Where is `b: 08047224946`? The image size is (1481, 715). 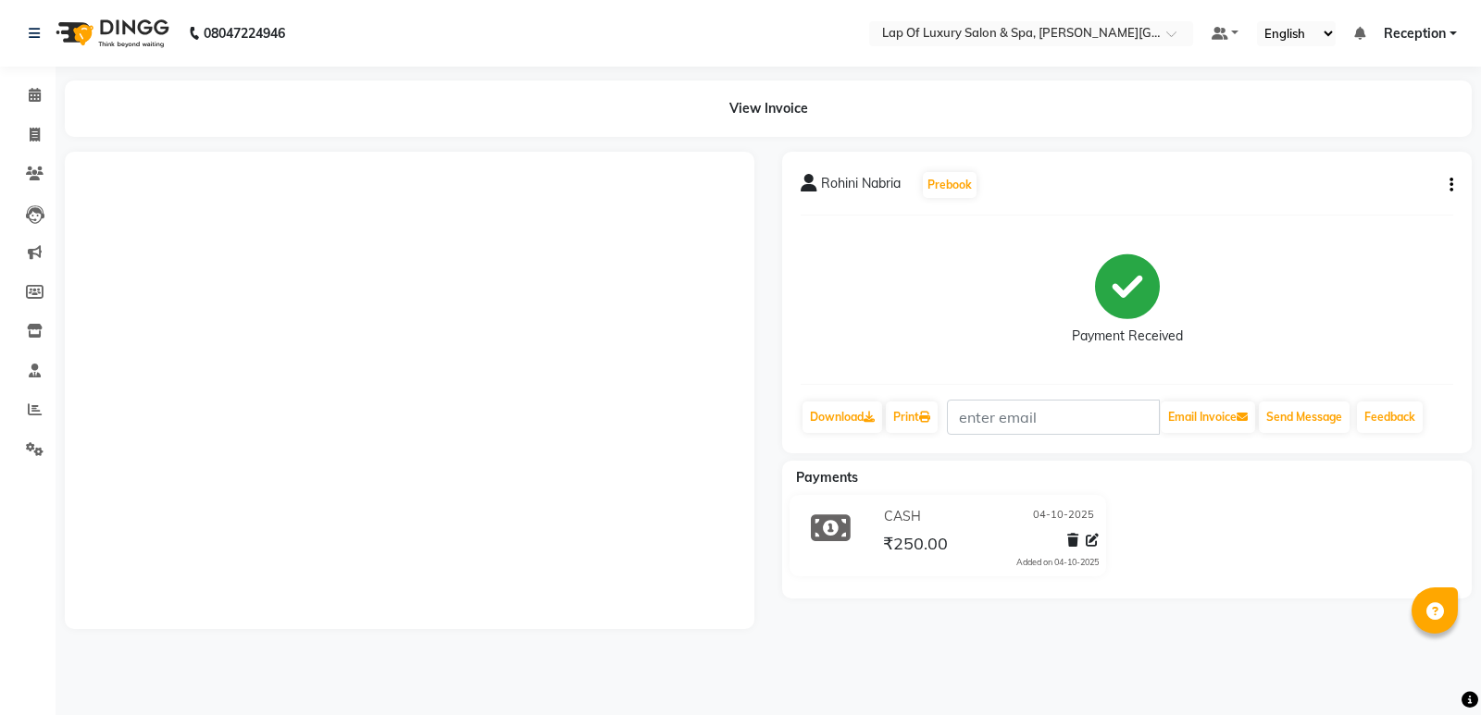
b: 08047224946 is located at coordinates (244, 33).